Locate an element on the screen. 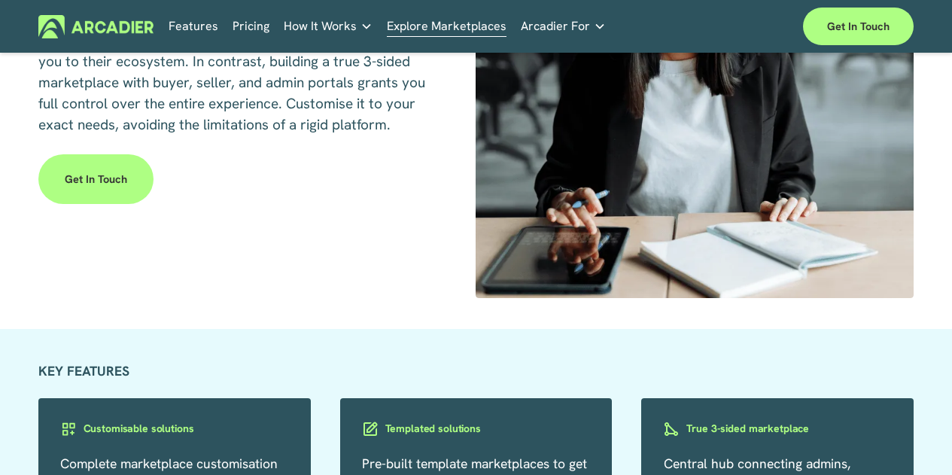 Image resolution: width=952 pixels, height=475 pixels. a: Features is located at coordinates (193, 26).